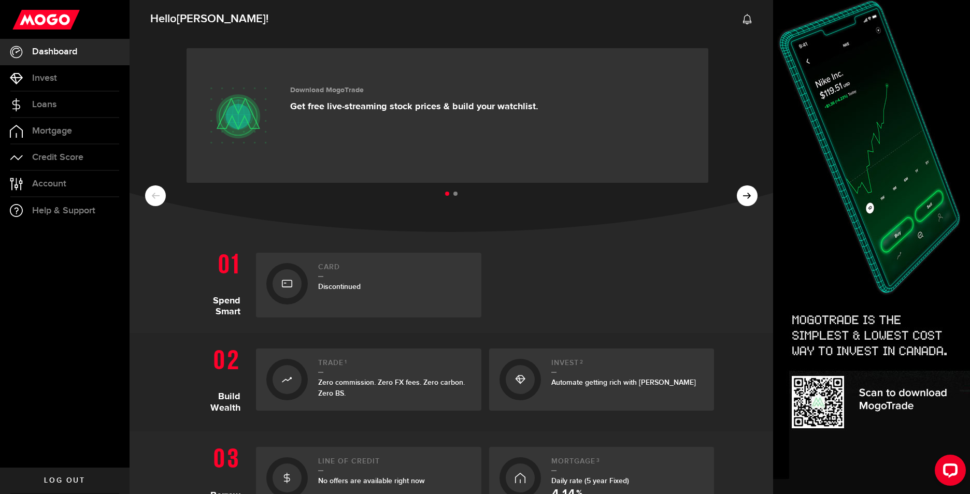 This screenshot has height=494, width=970. What do you see at coordinates (394, 464) in the screenshot?
I see `h2: Line of credit` at bounding box center [394, 464].